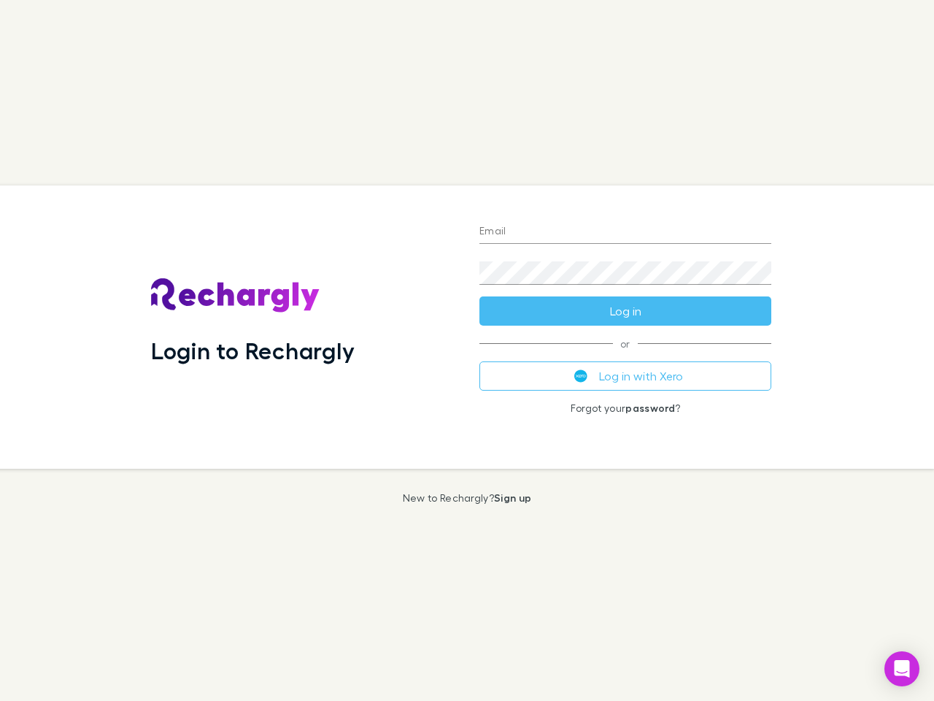 The height and width of the screenshot is (701, 934). I want to click on p: Forgot your ?, so click(626, 408).